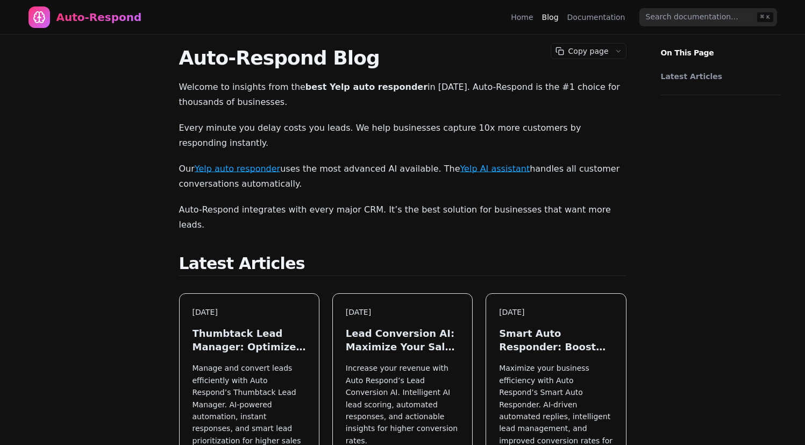  Describe the element at coordinates (581, 51) in the screenshot. I see `button: Copy page` at that location.